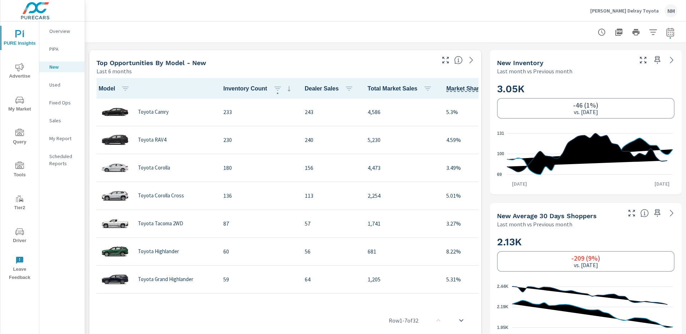 This screenshot has height=334, width=686. What do you see at coordinates (401, 251) in the screenshot?
I see `p: 681` at bounding box center [401, 251].